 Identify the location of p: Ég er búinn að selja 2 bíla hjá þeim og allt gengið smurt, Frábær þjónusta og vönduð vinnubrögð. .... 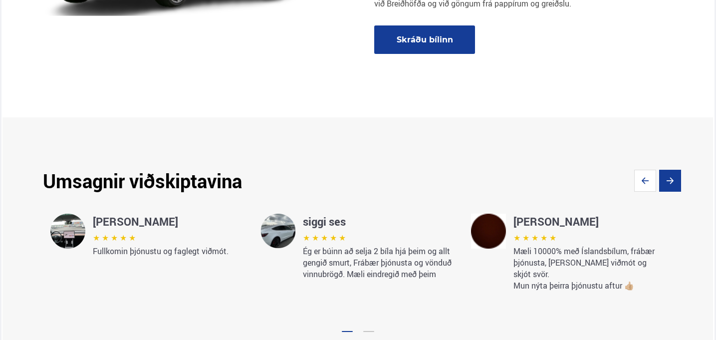
(379, 263).